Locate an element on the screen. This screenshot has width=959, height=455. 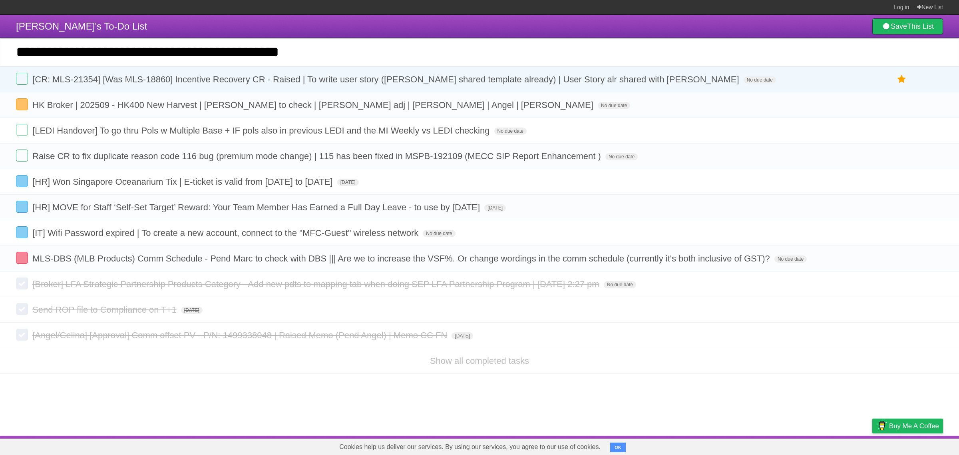
a: Privacy is located at coordinates (873, 445).